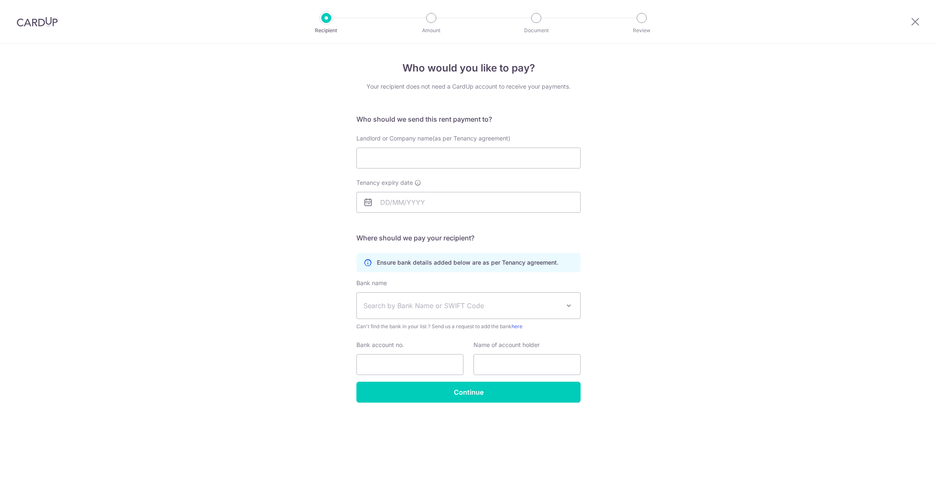 This screenshot has height=490, width=937. Describe the element at coordinates (517, 326) in the screenshot. I see `a: here` at that location.